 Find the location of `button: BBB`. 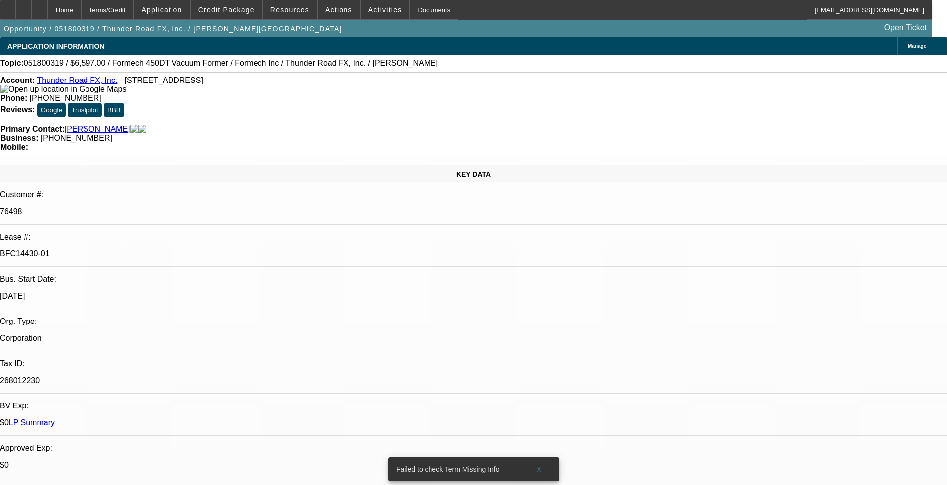

button: BBB is located at coordinates (114, 110).